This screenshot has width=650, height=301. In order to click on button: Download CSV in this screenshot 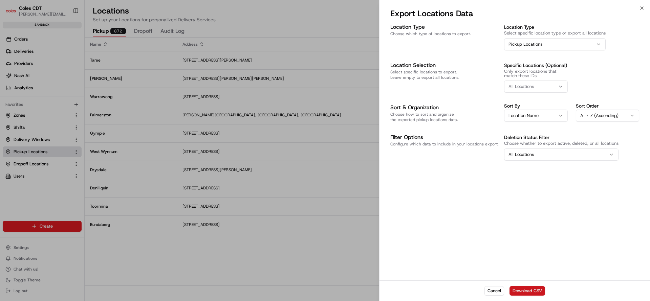, I will do `click(527, 291)`.